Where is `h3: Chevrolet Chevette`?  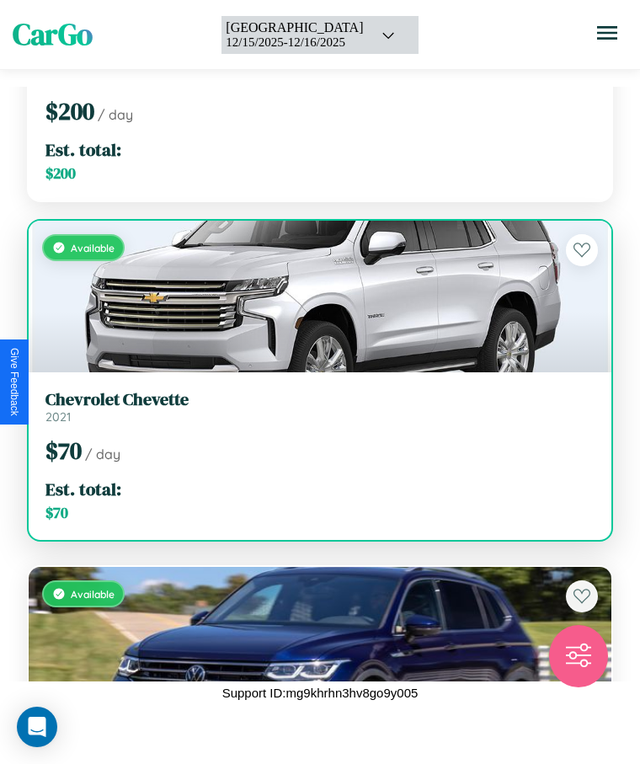 h3: Chevrolet Chevette is located at coordinates (320, 399).